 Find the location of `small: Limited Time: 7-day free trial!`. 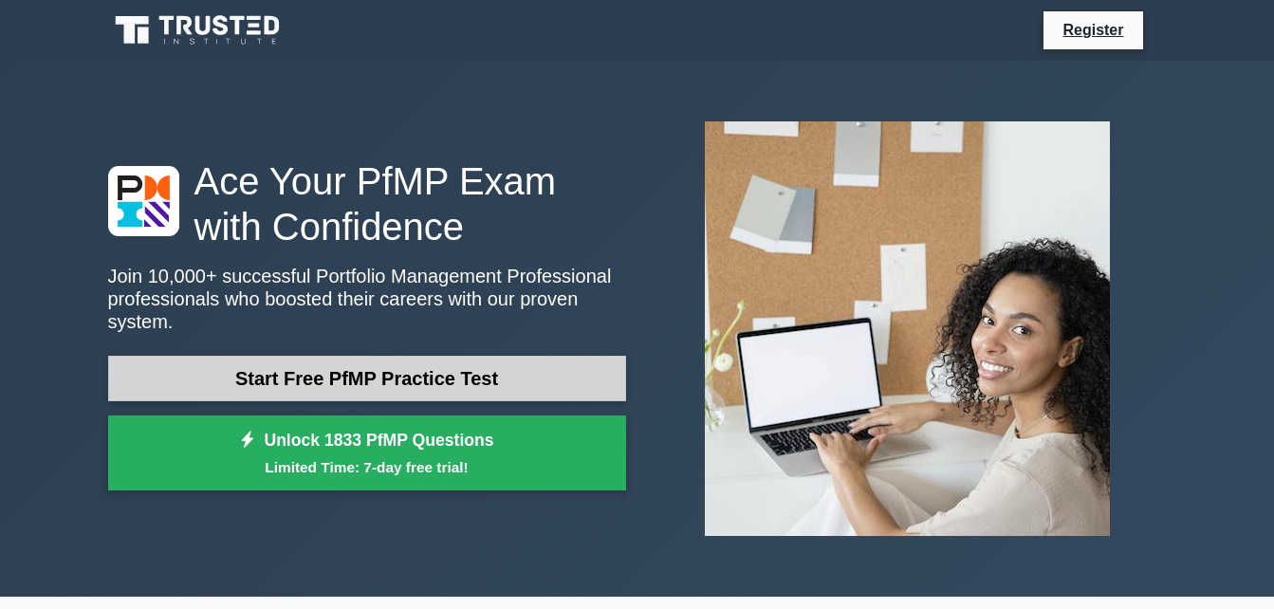

small: Limited Time: 7-day free trial! is located at coordinates (367, 467).